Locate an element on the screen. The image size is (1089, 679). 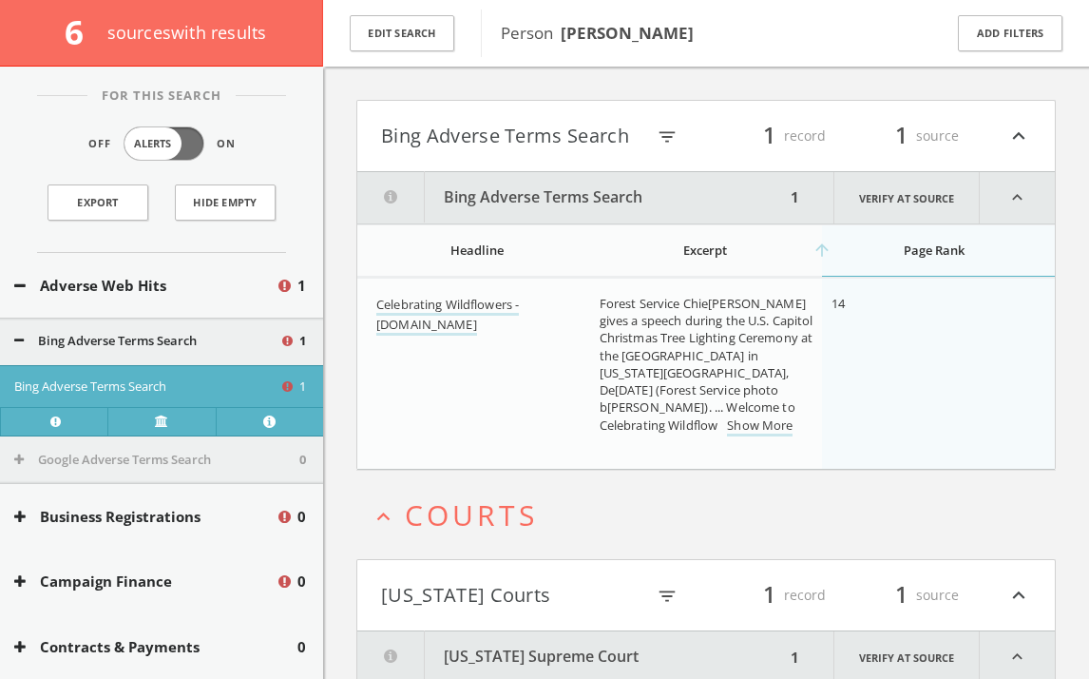
i: arrow_upward is located at coordinates (822, 250).